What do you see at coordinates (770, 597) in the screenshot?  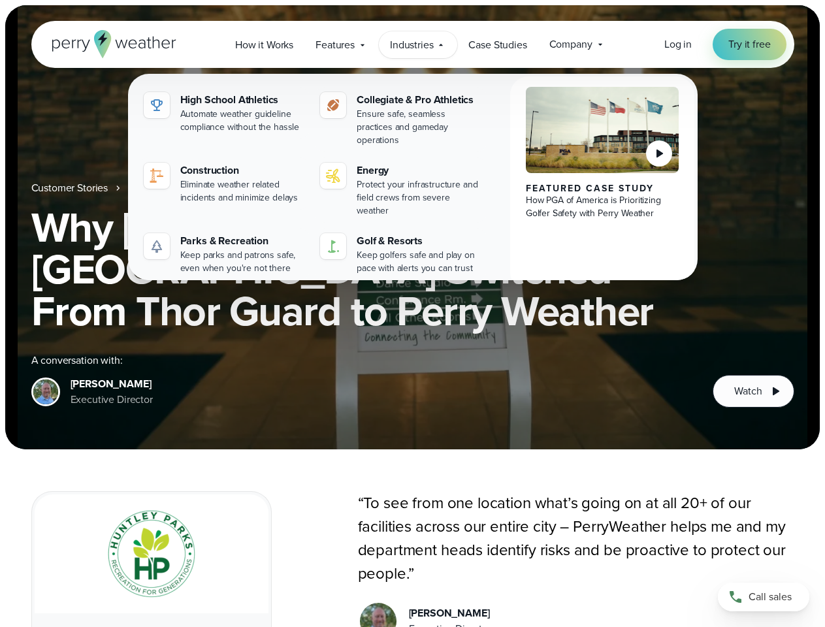 I see `span: Call sales` at bounding box center [770, 597].